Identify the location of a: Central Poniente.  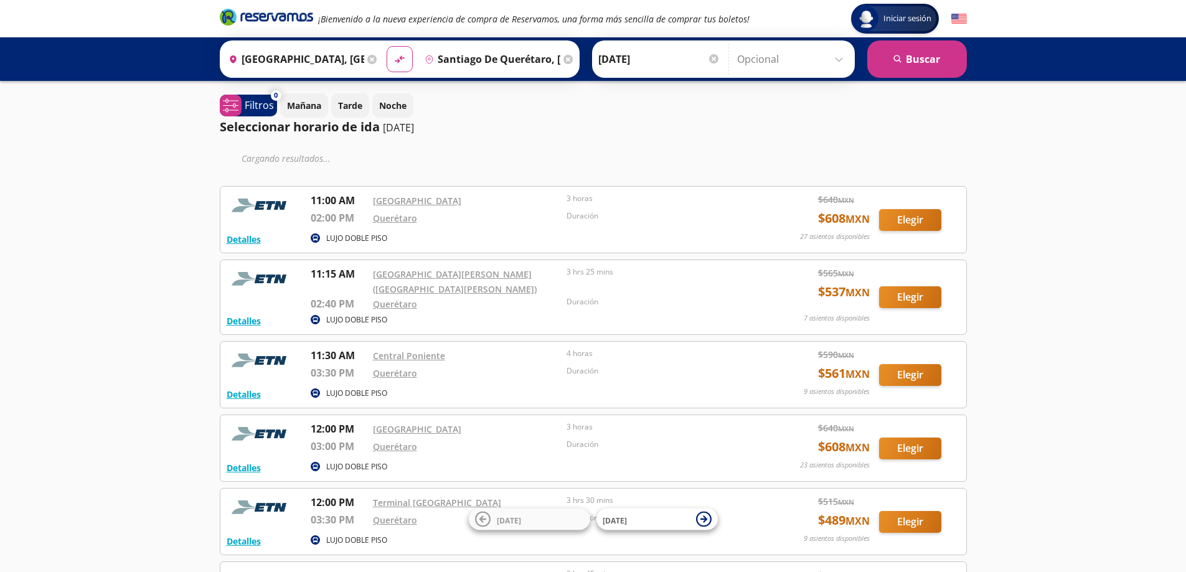
(409, 356).